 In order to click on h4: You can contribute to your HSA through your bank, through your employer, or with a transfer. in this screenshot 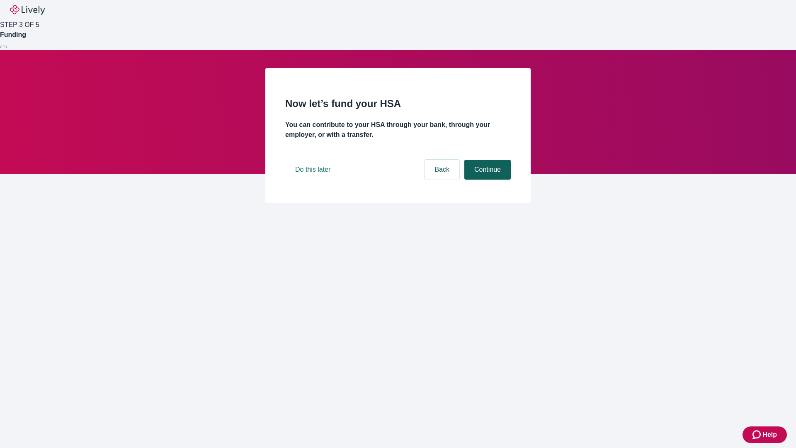, I will do `click(398, 130)`.